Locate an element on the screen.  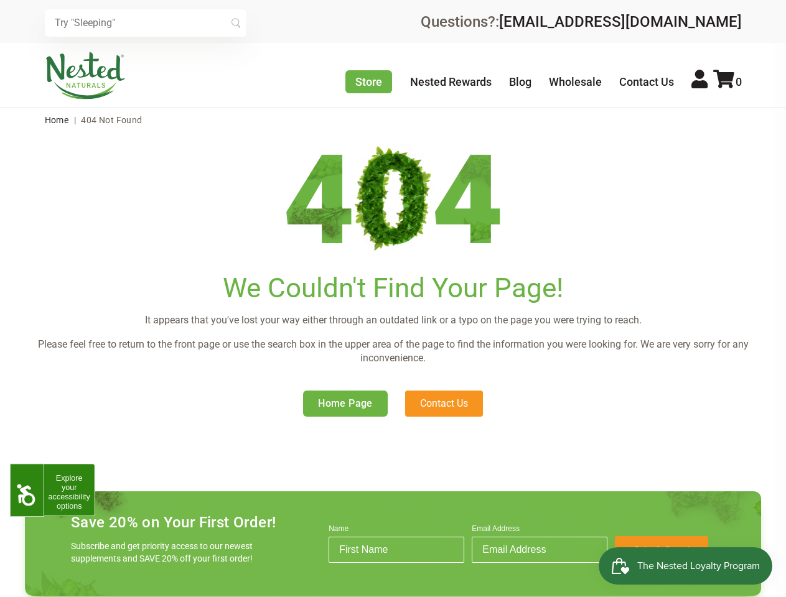
a: 0 is located at coordinates (727, 82).